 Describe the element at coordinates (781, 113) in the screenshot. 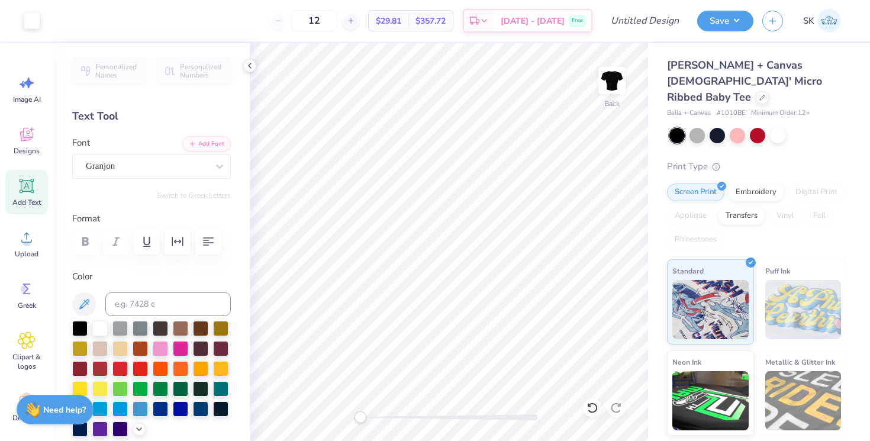

I see `span: Minimum Order: 12 +` at that location.